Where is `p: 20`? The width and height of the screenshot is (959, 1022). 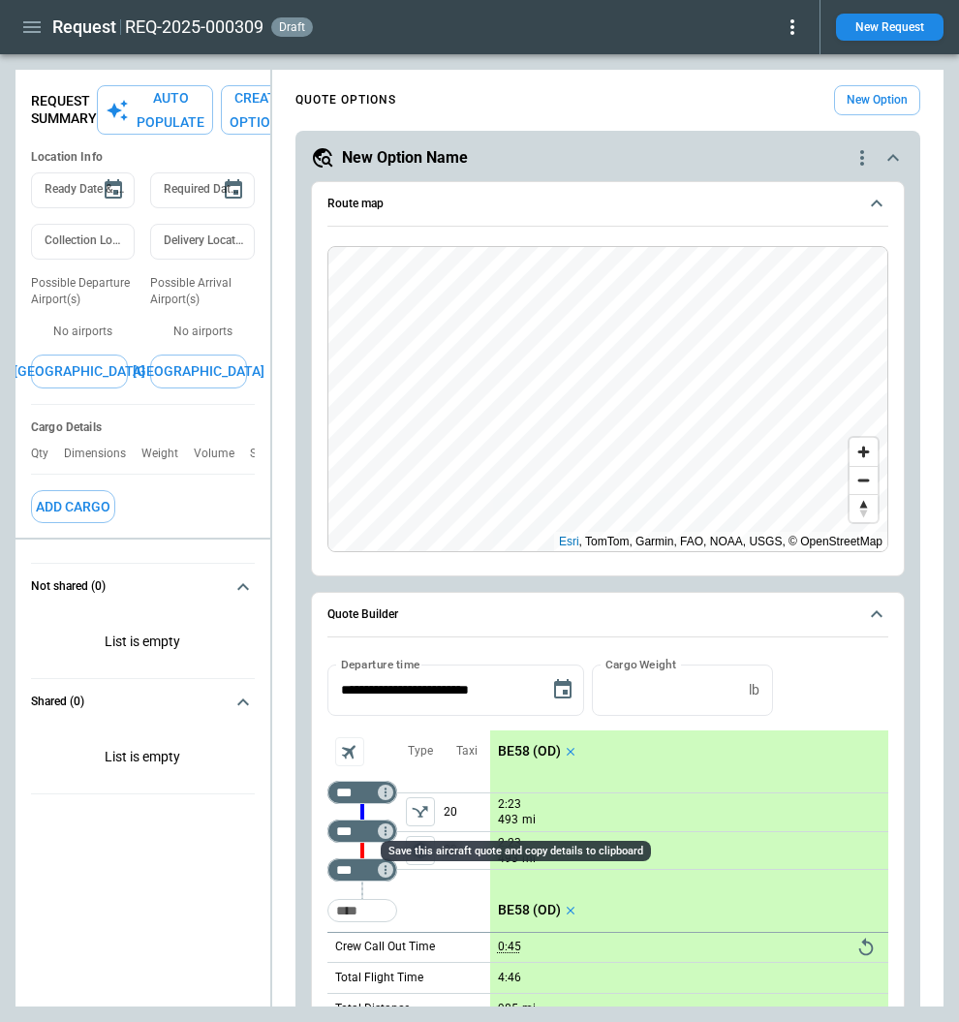
p: 20 is located at coordinates (467, 811).